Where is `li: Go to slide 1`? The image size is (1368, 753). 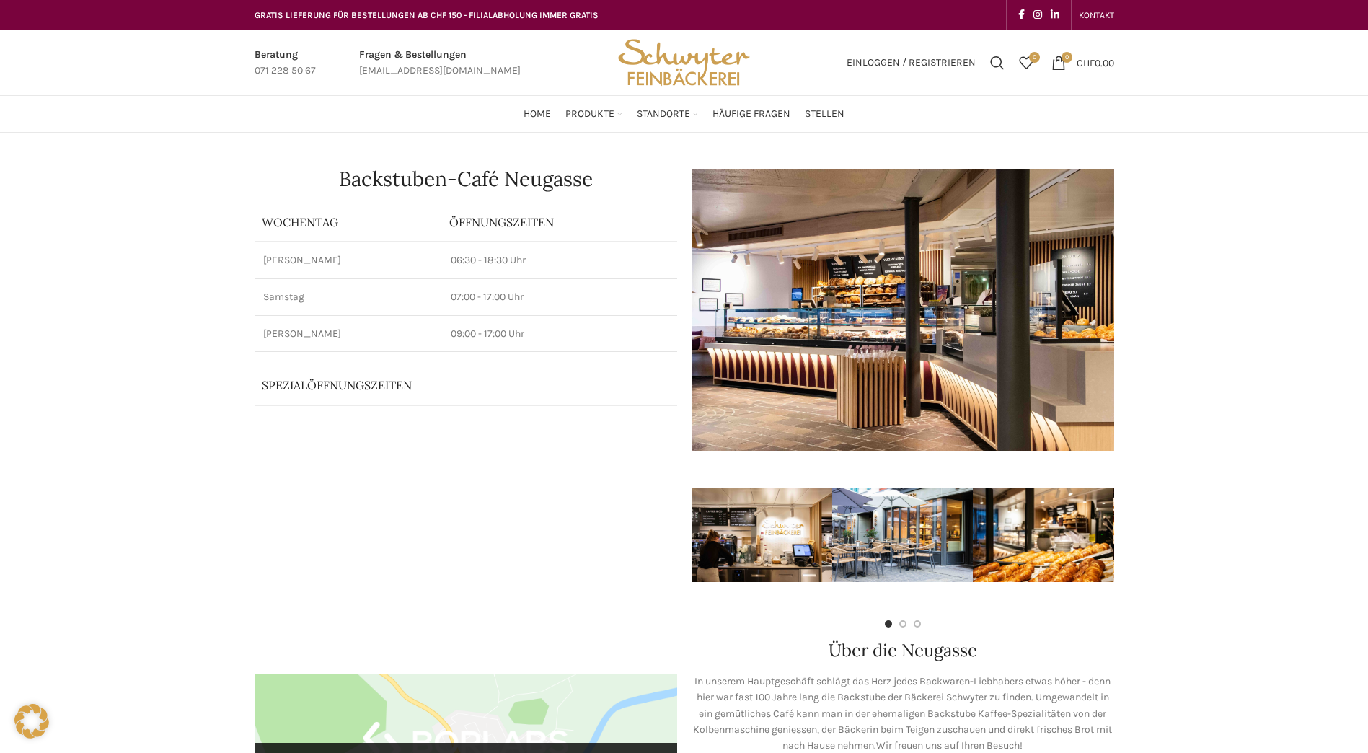 li: Go to slide 1 is located at coordinates (888, 624).